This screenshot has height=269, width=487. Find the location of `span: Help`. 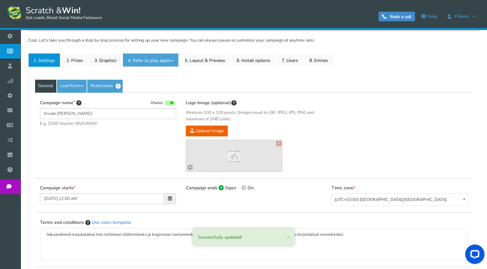

span: Help is located at coordinates (432, 16).